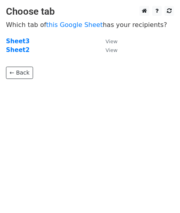 The height and width of the screenshot is (213, 180). What do you see at coordinates (19, 73) in the screenshot?
I see `a: ← Back` at bounding box center [19, 73].